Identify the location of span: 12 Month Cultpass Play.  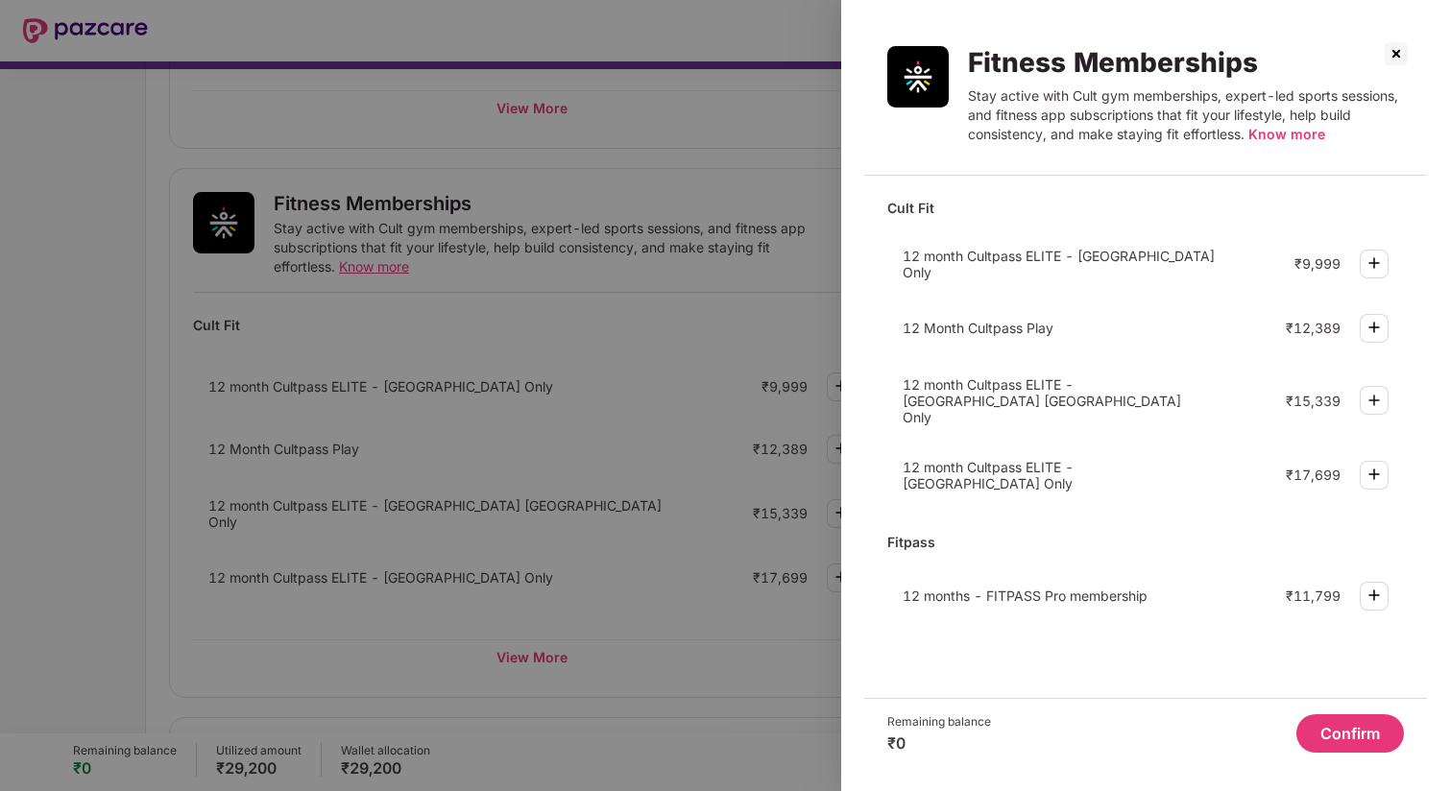
(978, 327).